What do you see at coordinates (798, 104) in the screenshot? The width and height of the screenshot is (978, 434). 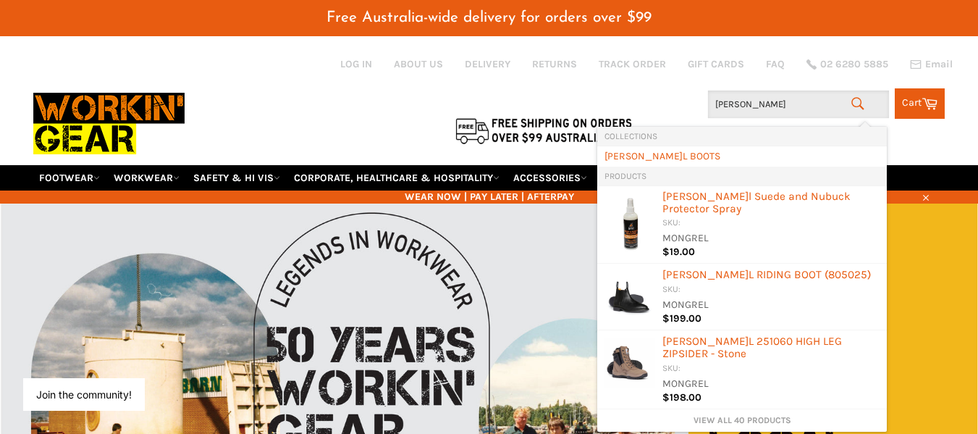 I see `input: Search` at bounding box center [798, 104].